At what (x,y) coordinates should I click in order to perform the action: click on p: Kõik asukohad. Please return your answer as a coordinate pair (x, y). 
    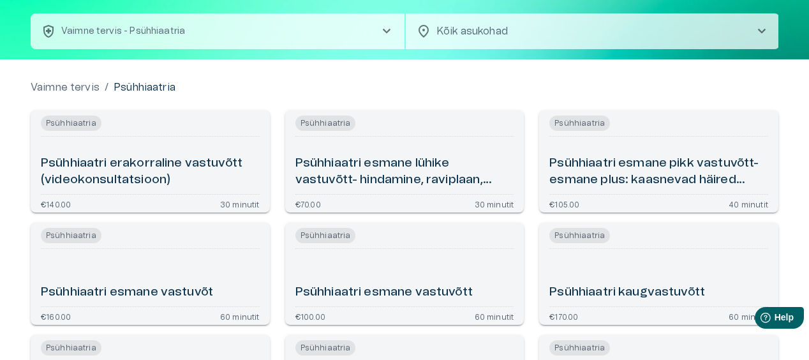
    Looking at the image, I should click on (585, 31).